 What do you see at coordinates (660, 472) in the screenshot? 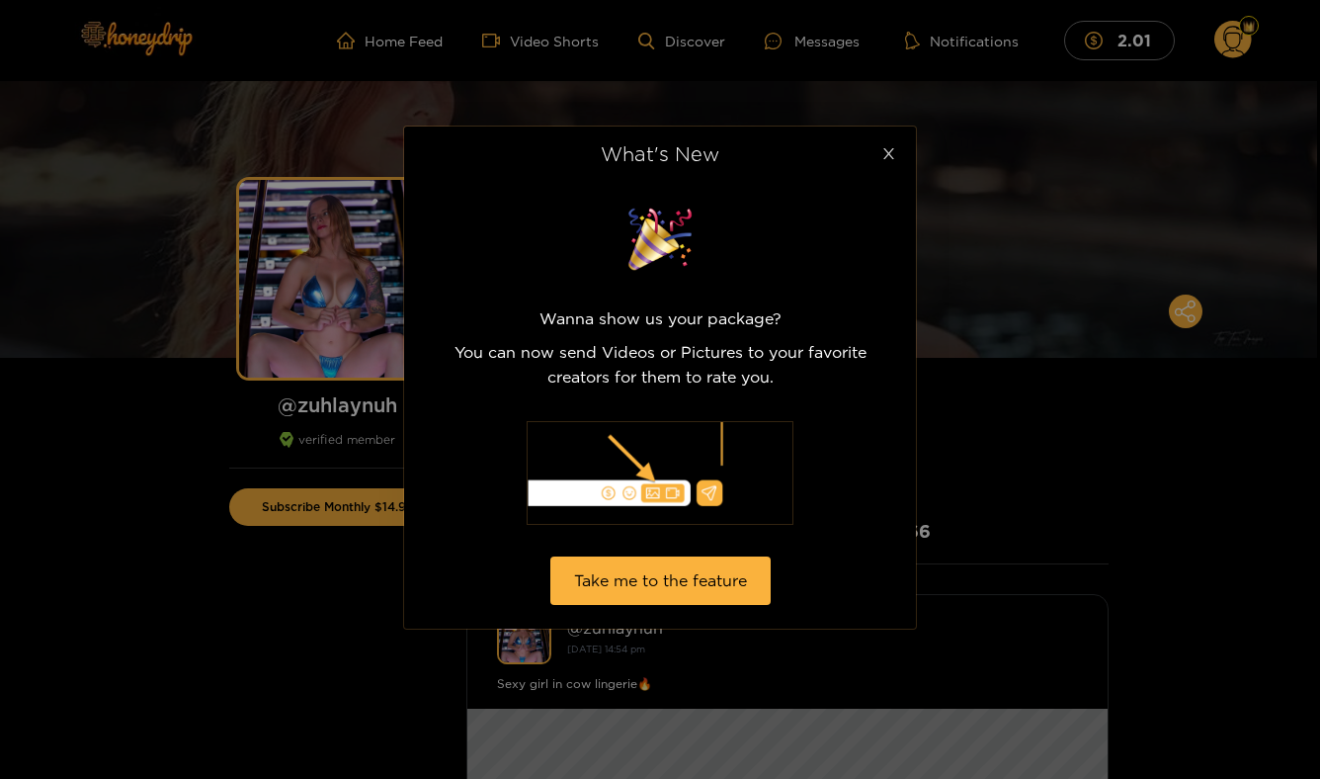
I see `img: illustration` at bounding box center [660, 472].